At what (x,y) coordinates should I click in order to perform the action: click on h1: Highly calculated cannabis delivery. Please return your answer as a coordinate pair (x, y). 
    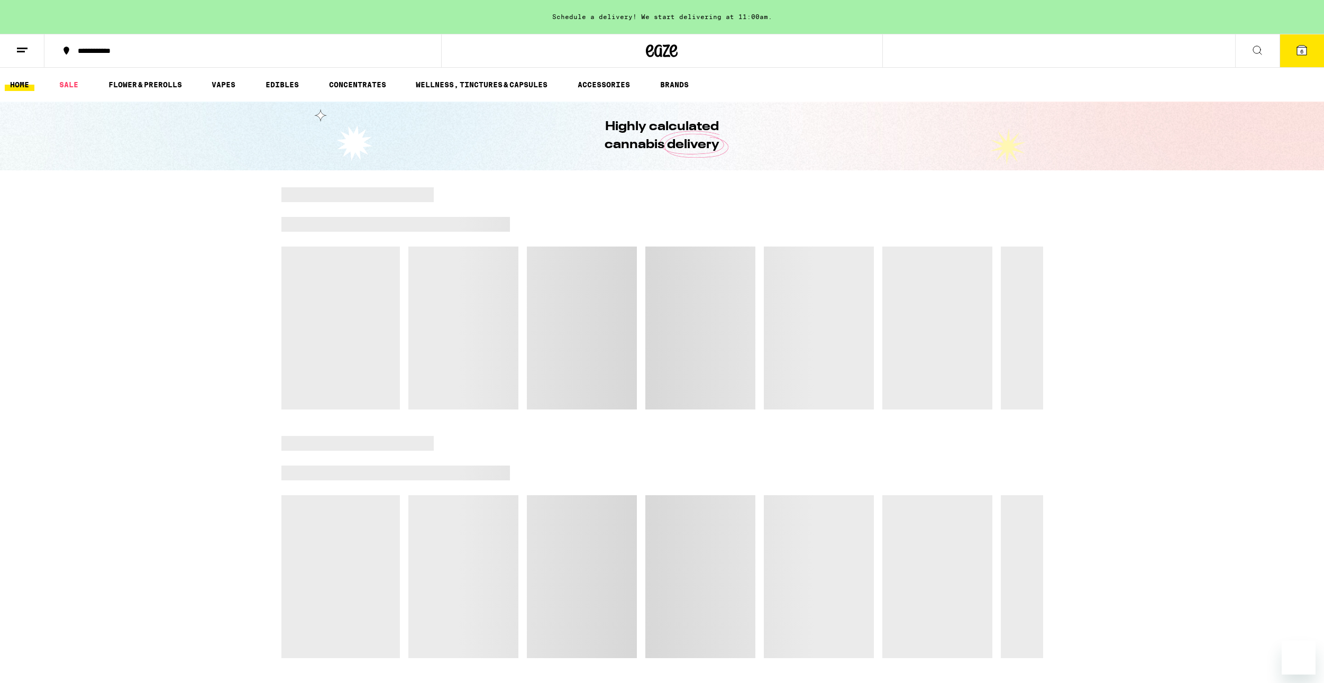
    Looking at the image, I should click on (662, 136).